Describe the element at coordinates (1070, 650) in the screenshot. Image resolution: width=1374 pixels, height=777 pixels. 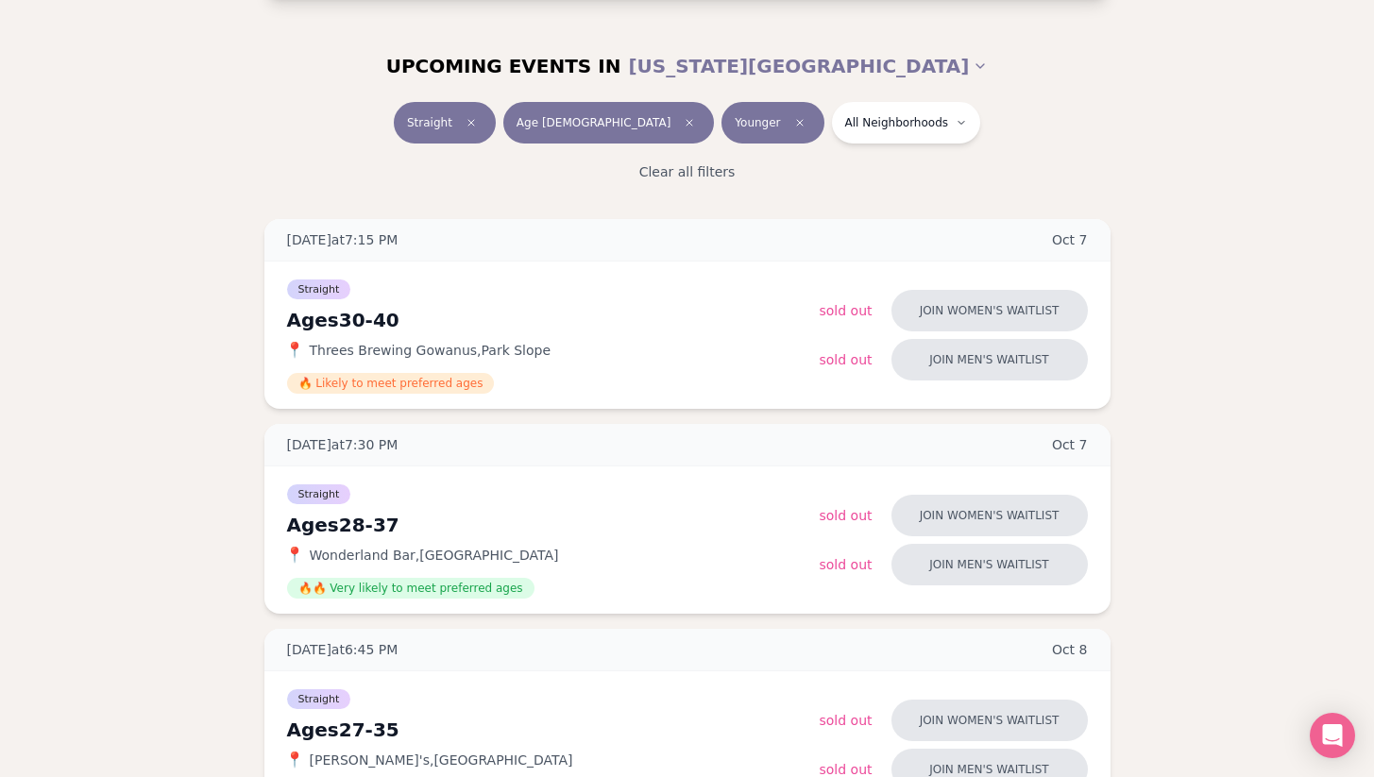
I see `span: Oct 8` at that location.